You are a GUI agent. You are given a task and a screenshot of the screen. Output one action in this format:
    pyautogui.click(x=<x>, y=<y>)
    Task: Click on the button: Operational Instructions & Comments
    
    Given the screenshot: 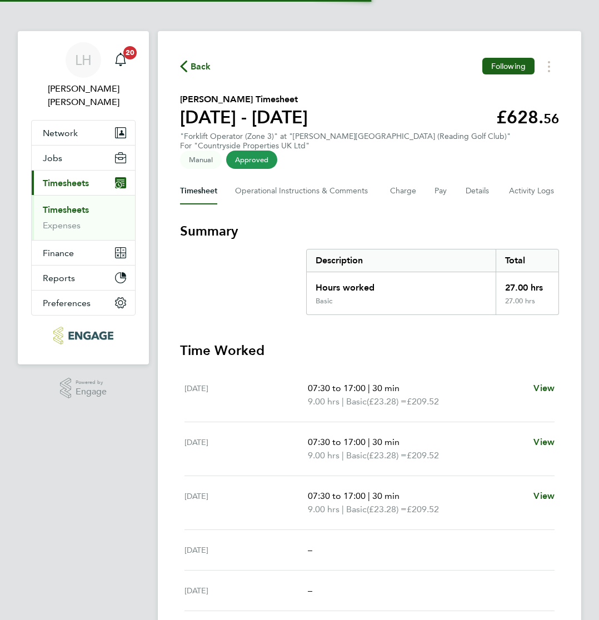 What is the action you would take?
    pyautogui.click(x=303, y=191)
    